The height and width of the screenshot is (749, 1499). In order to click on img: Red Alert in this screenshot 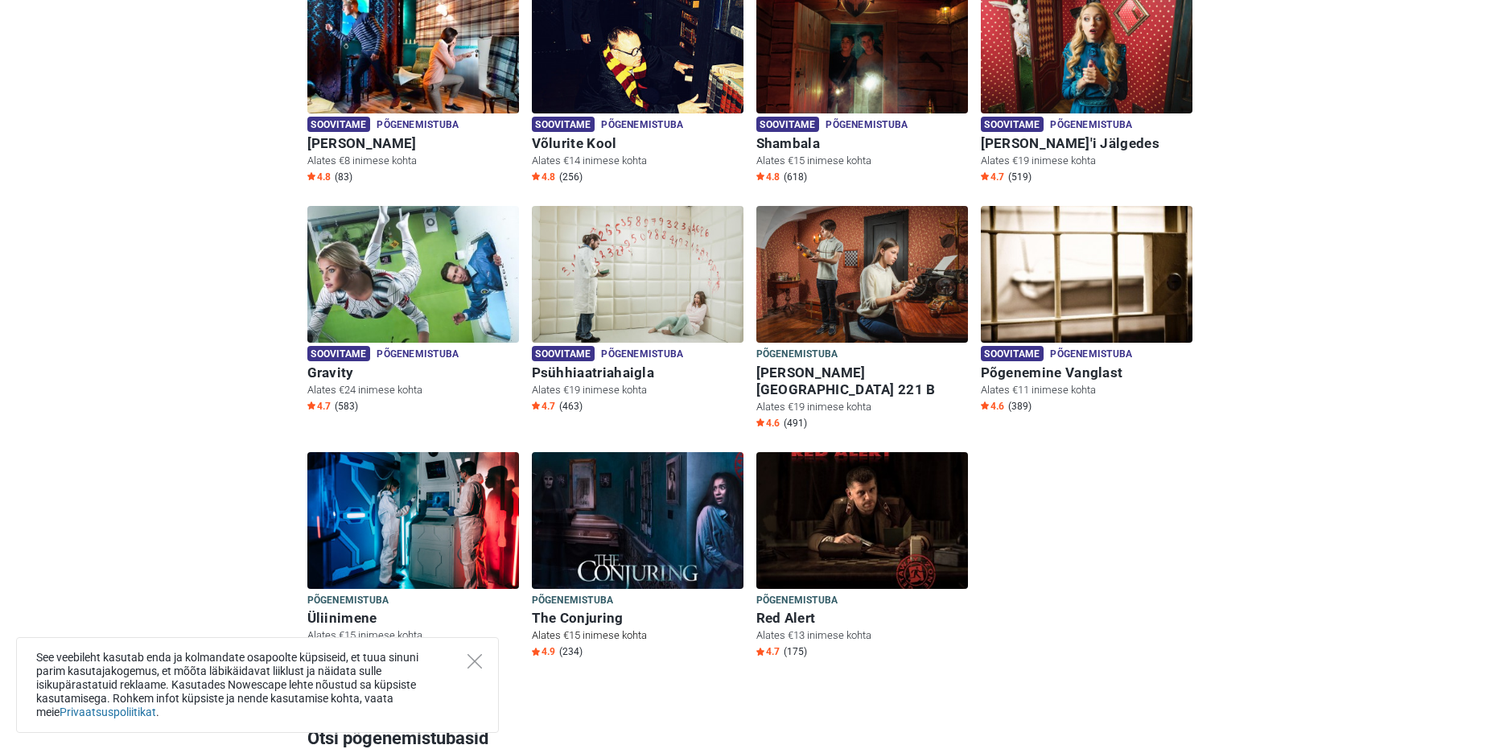, I will do `click(862, 521)`.